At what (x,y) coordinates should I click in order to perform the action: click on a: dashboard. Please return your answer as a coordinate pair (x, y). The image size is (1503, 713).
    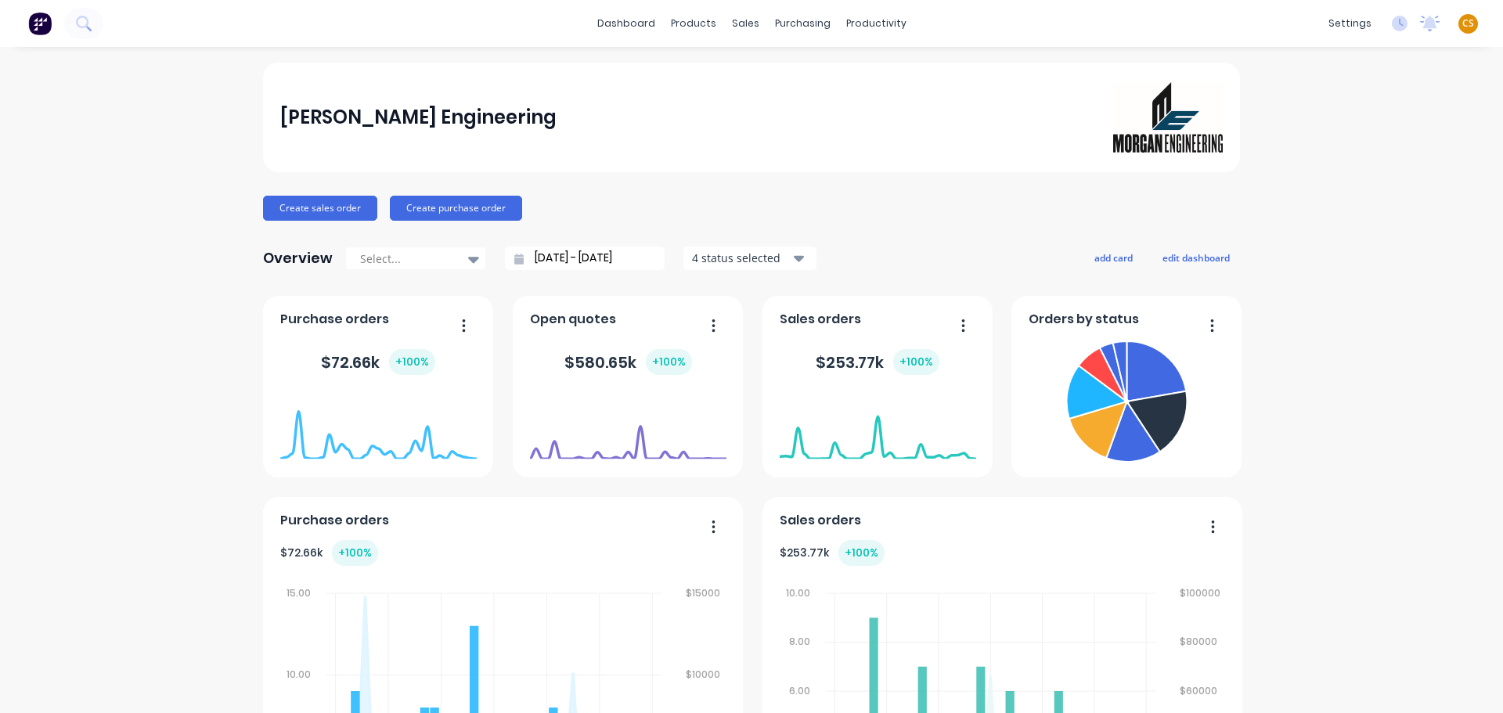
    Looking at the image, I should click on (626, 23).